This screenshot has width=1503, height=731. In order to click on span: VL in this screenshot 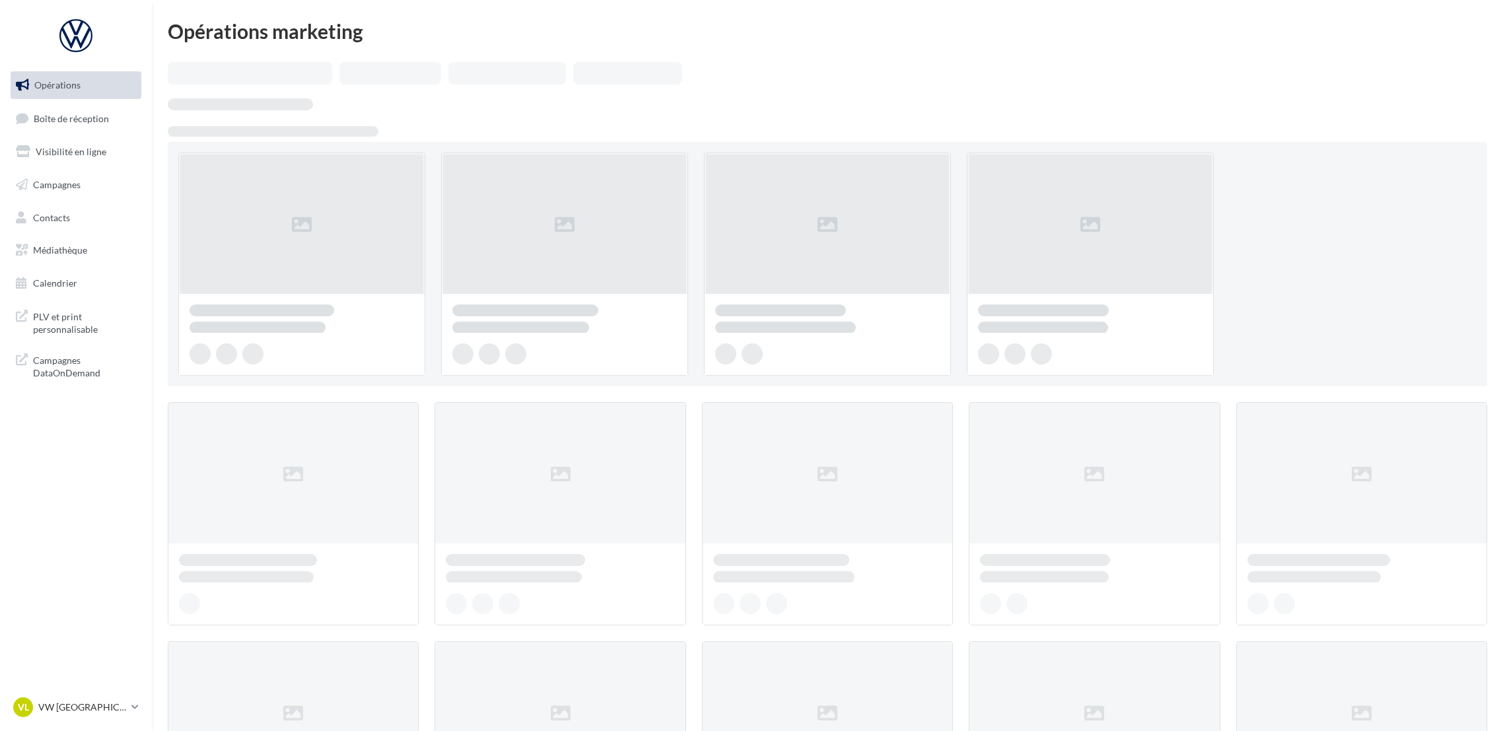, I will do `click(23, 707)`.